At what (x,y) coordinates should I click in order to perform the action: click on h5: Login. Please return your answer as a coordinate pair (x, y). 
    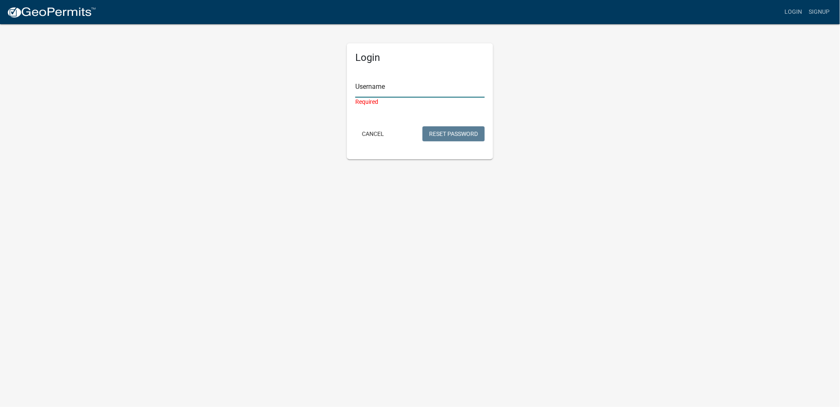
    Looking at the image, I should click on (420, 58).